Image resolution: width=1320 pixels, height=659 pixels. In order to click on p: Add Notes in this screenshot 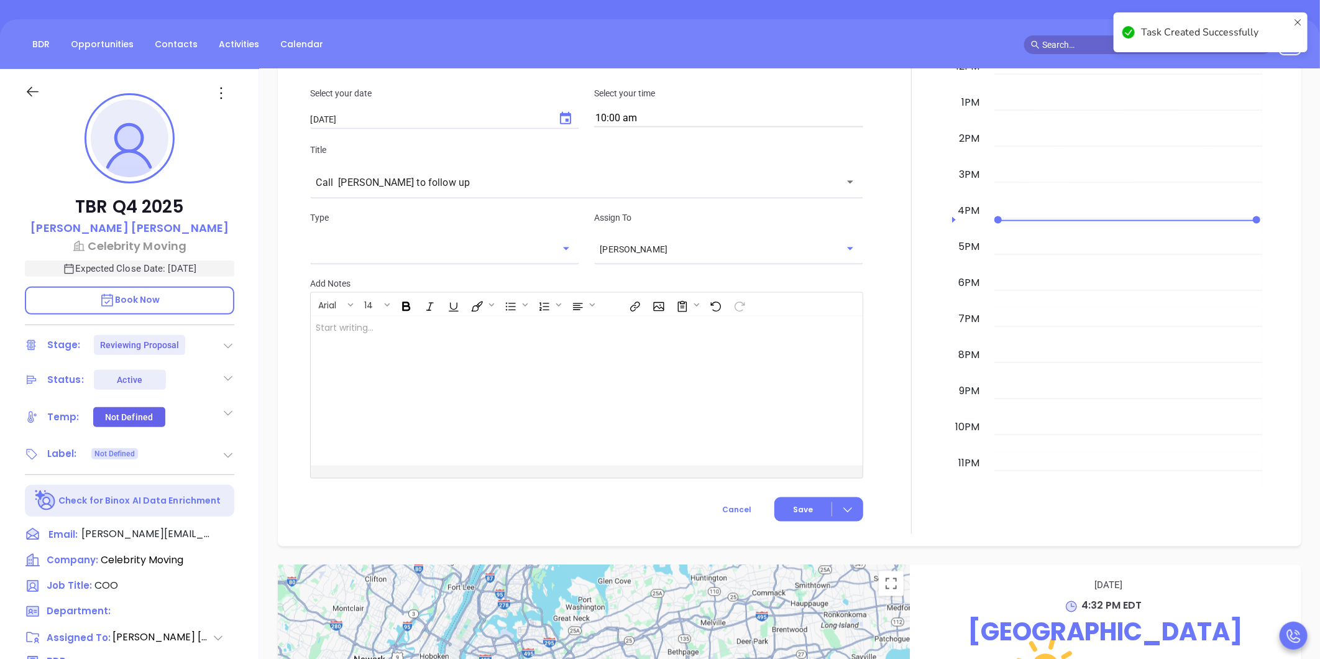, I will do `click(587, 283)`.